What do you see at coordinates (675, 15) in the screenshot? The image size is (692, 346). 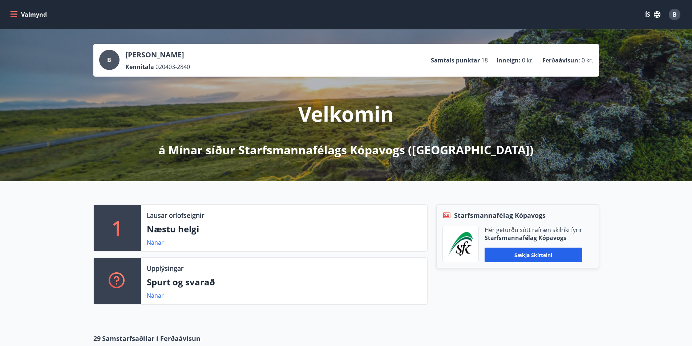 I see `button: B` at bounding box center [675, 15].